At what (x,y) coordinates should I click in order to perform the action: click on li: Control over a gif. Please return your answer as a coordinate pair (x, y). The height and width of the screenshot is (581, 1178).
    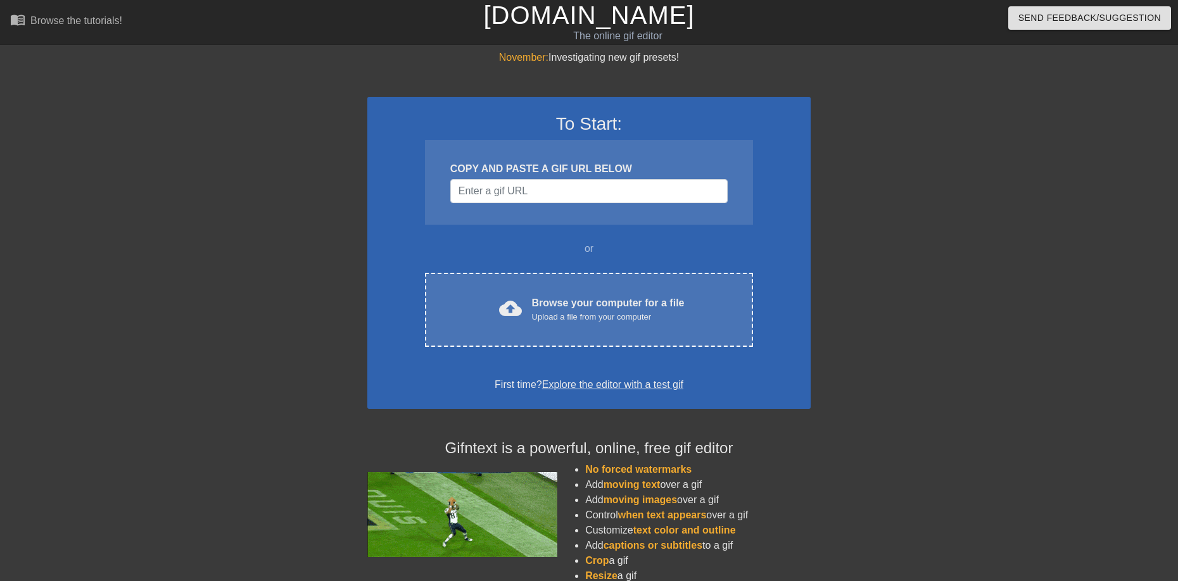
    Looking at the image, I should click on (698, 515).